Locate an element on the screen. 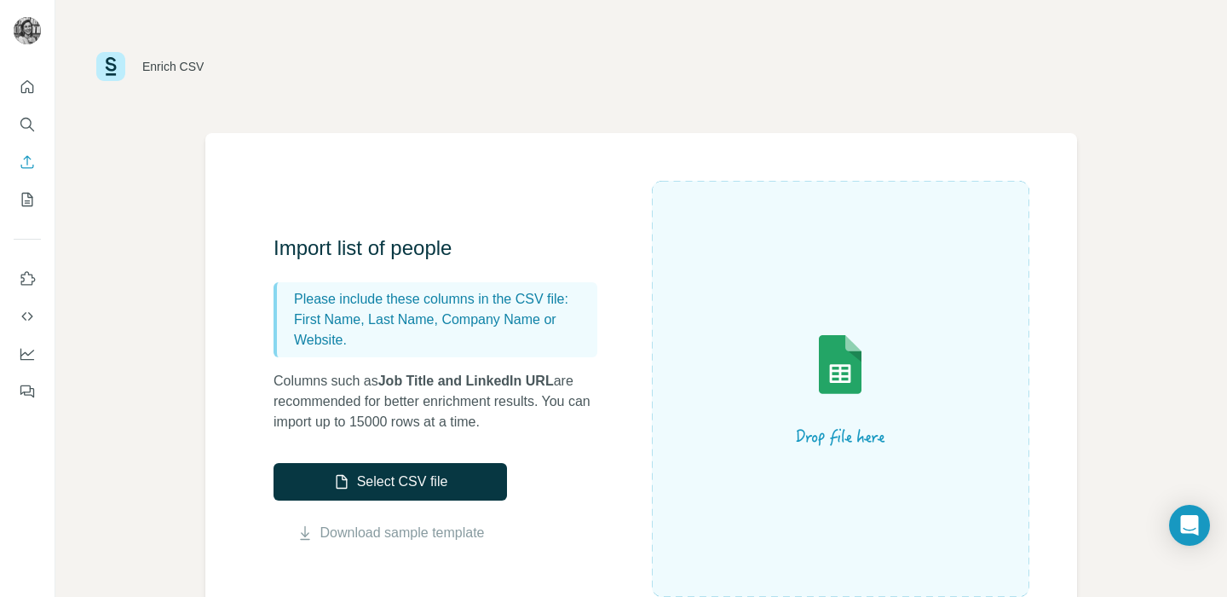 Image resolution: width=1227 pixels, height=597 pixels. p: Columns such as are recommended for better enrichment results. You can import up to 15000 rows at... is located at coordinates (444, 401).